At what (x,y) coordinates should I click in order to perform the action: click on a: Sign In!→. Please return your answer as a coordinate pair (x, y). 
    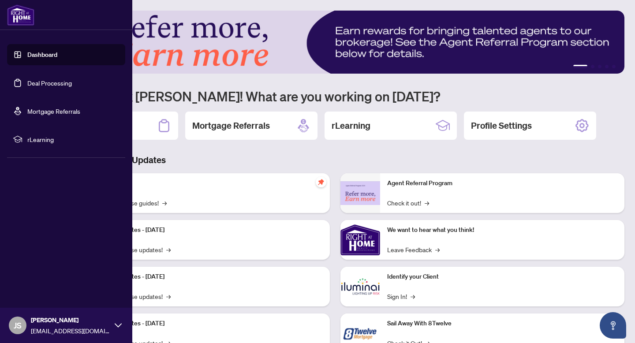
    Looking at the image, I should click on (401, 296).